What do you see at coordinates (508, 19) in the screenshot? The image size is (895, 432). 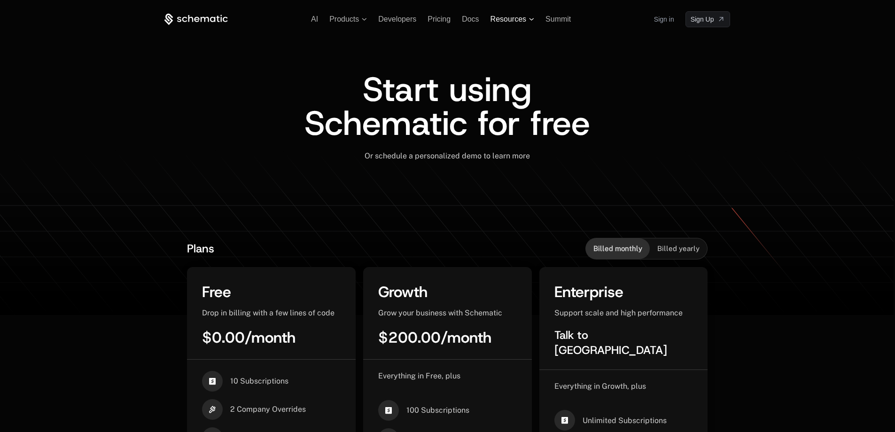 I see `span: Resources` at bounding box center [508, 19].